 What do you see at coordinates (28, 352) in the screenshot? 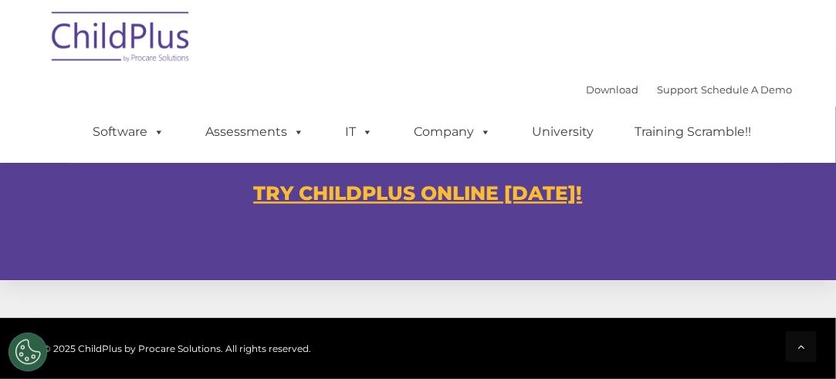
I see `button: Cookies Settings` at bounding box center [28, 352].